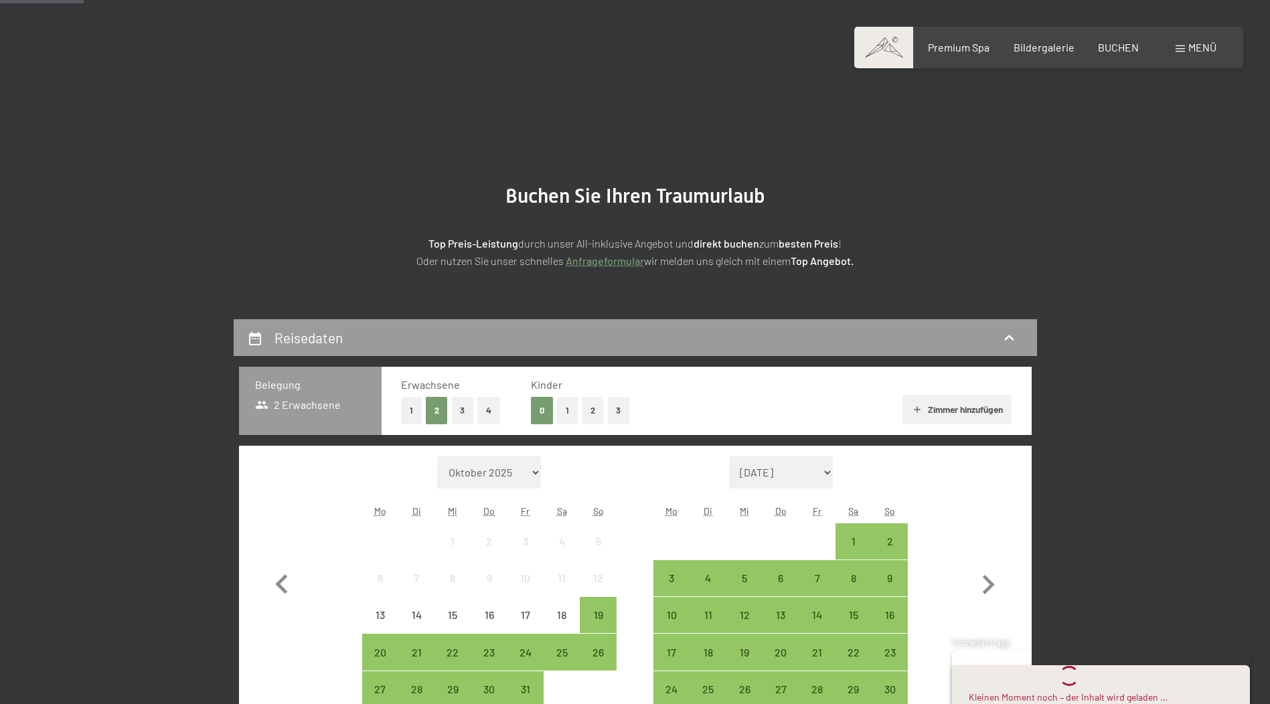 The width and height of the screenshot is (1270, 704). Describe the element at coordinates (562, 542) in the screenshot. I see `div: Sat Oct 04 2025` at that location.